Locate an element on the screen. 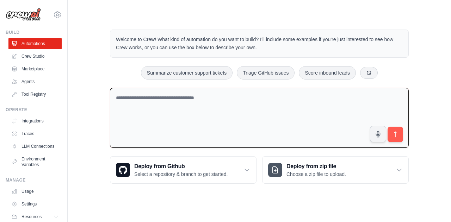 Image resolution: width=451 pixels, height=222 pixels. a: Crew Studio is located at coordinates (35, 56).